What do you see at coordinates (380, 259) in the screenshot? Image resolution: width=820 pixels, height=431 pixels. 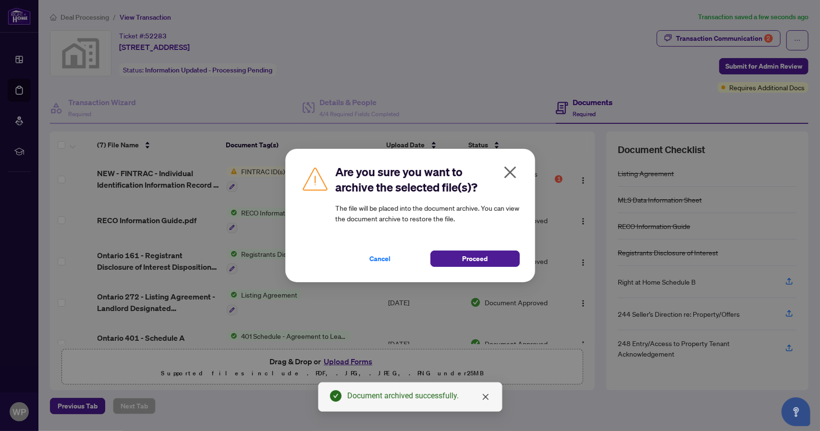 I see `button: Cancel` at bounding box center [380, 259].